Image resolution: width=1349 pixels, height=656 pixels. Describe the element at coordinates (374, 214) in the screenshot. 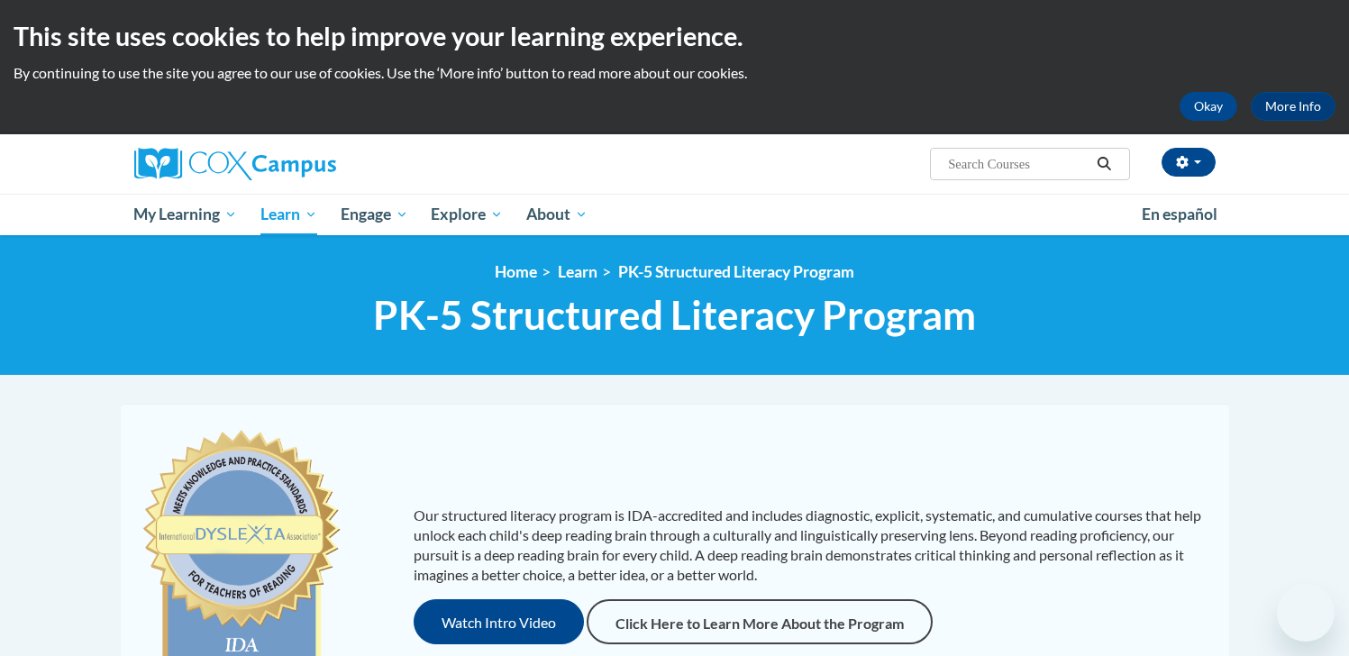

I see `span: Engage` at that location.